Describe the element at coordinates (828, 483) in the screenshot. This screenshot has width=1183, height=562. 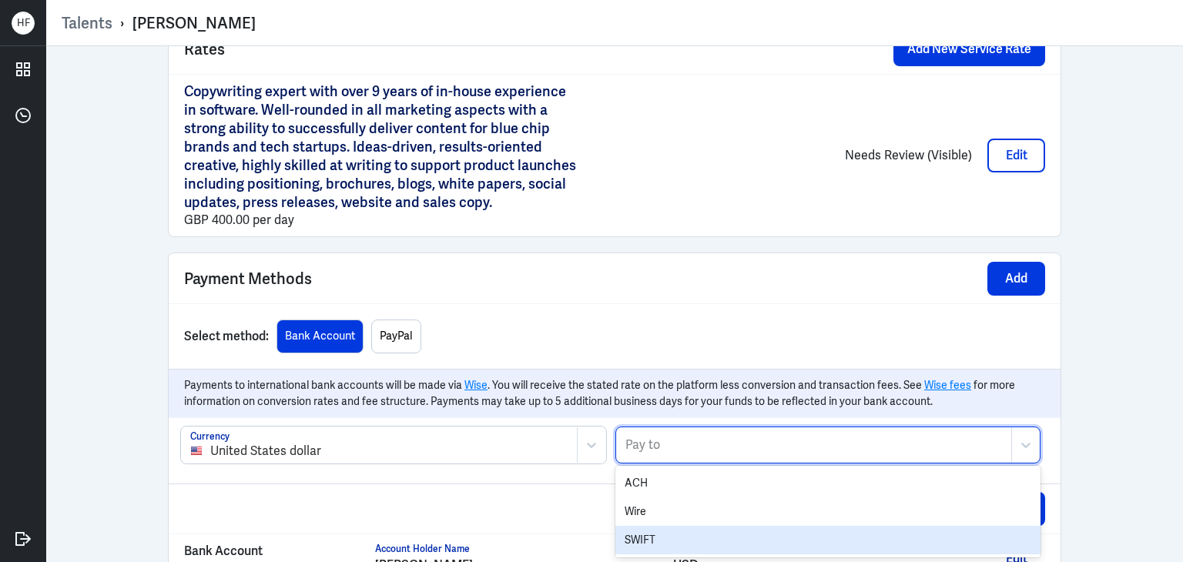
I see `div: ACH` at that location.